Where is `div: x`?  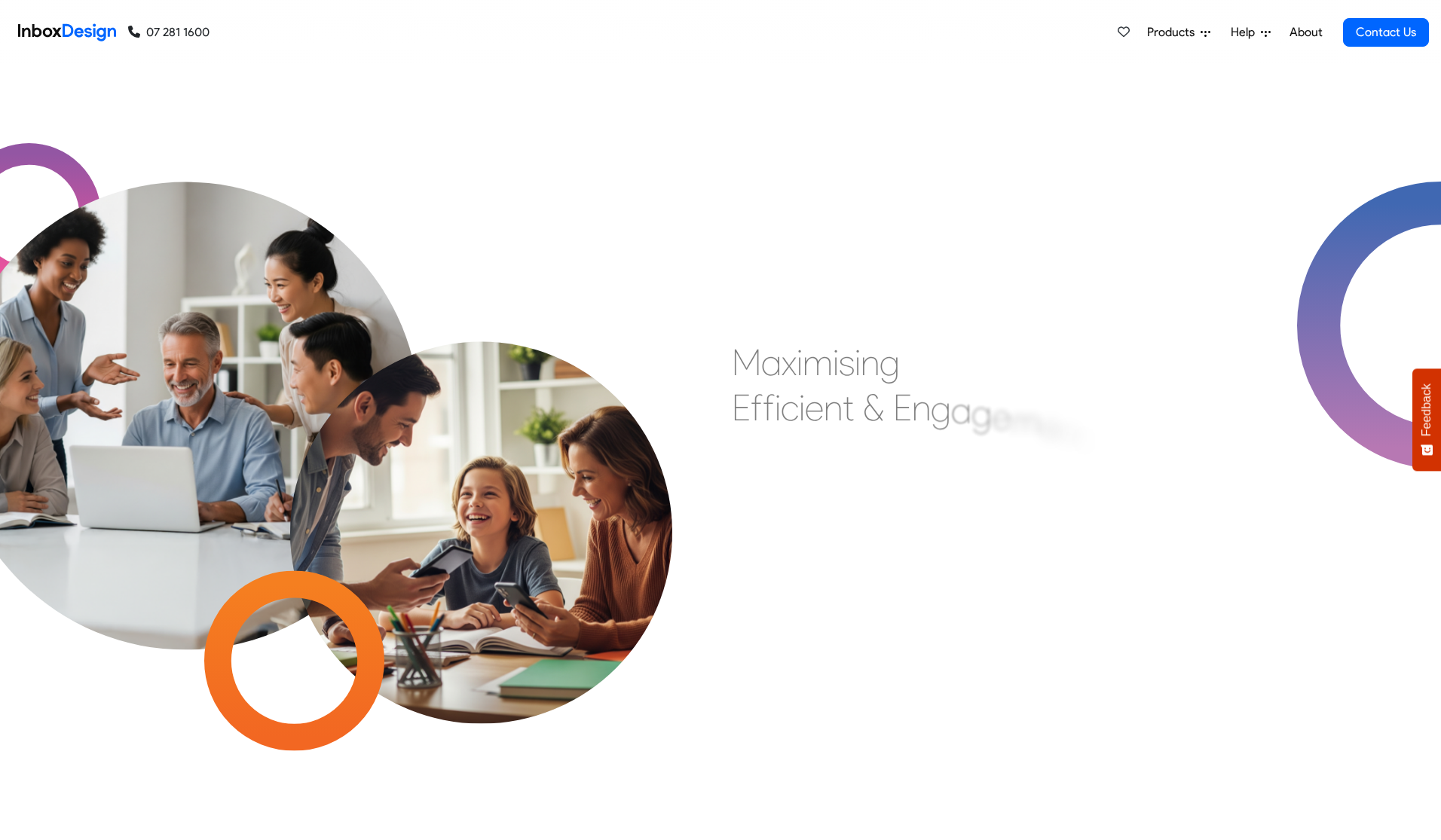
div: x is located at coordinates (789, 363).